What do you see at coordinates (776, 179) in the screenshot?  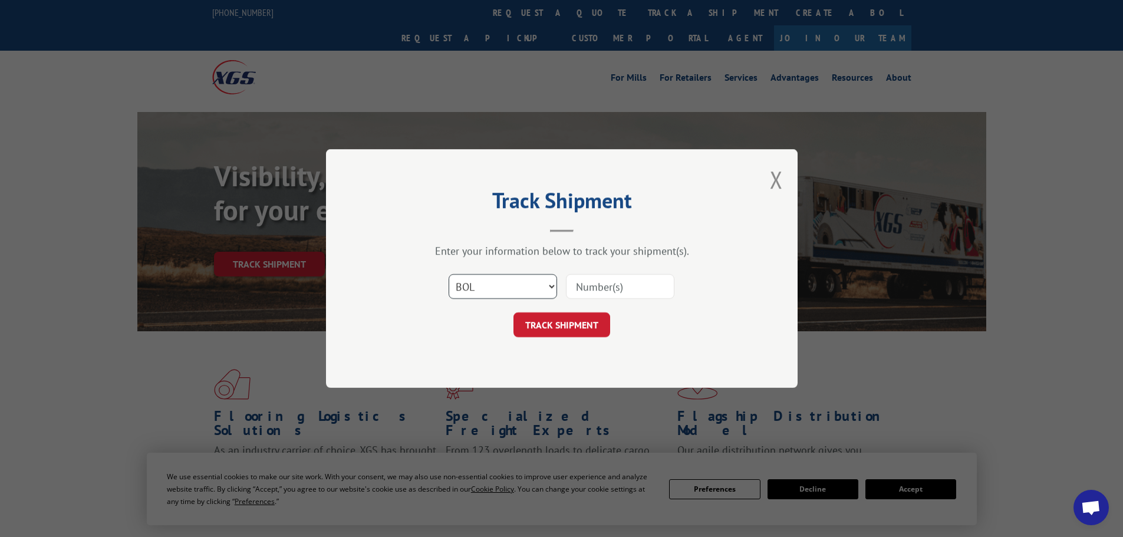 I see `button: Close modal` at bounding box center [776, 179].